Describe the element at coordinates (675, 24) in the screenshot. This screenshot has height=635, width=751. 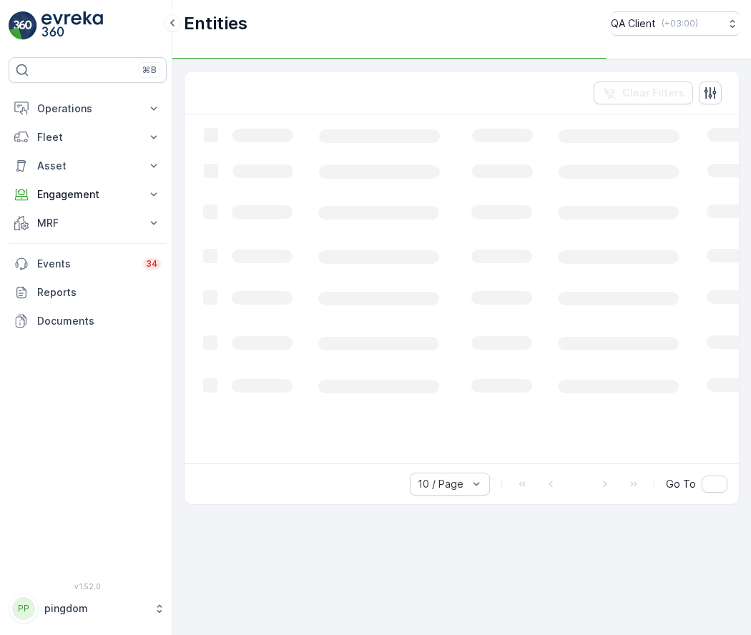
I see `button: QA Client(+03:00)` at that location.